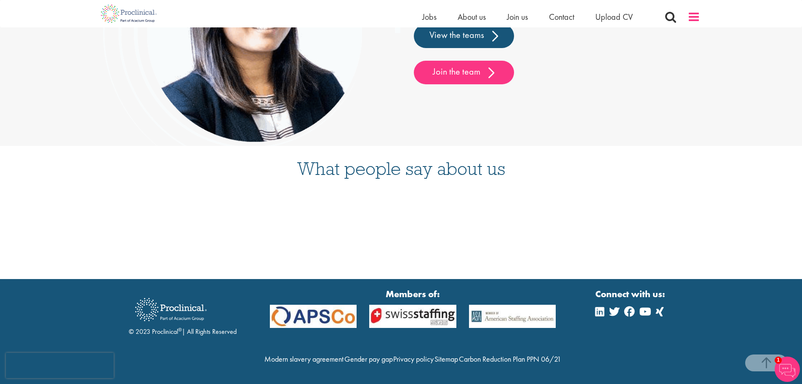  Describe the element at coordinates (614, 17) in the screenshot. I see `a: Upload CV` at that location.